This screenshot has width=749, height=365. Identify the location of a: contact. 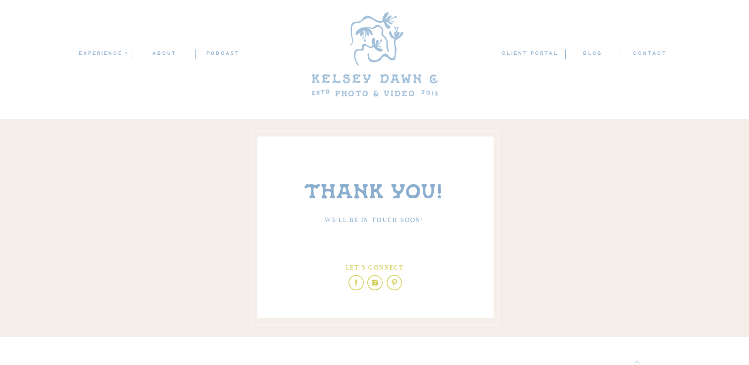
(650, 54).